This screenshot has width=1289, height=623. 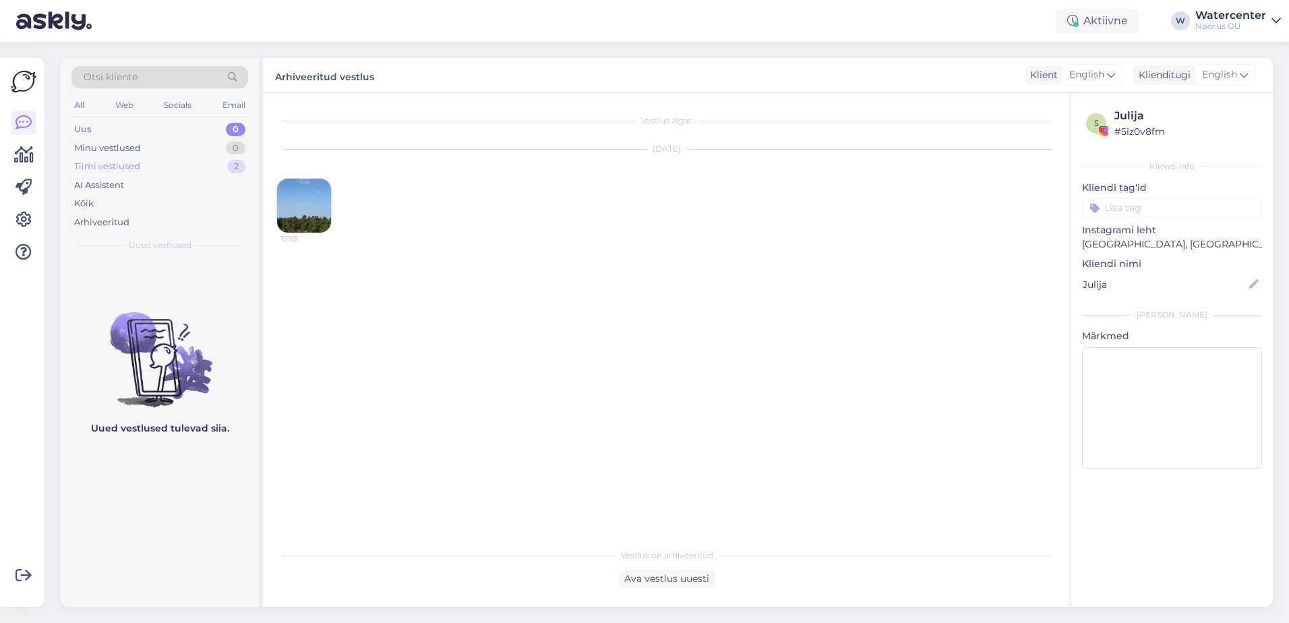 What do you see at coordinates (1172, 166) in the screenshot?
I see `div: Kliendi info` at bounding box center [1172, 166].